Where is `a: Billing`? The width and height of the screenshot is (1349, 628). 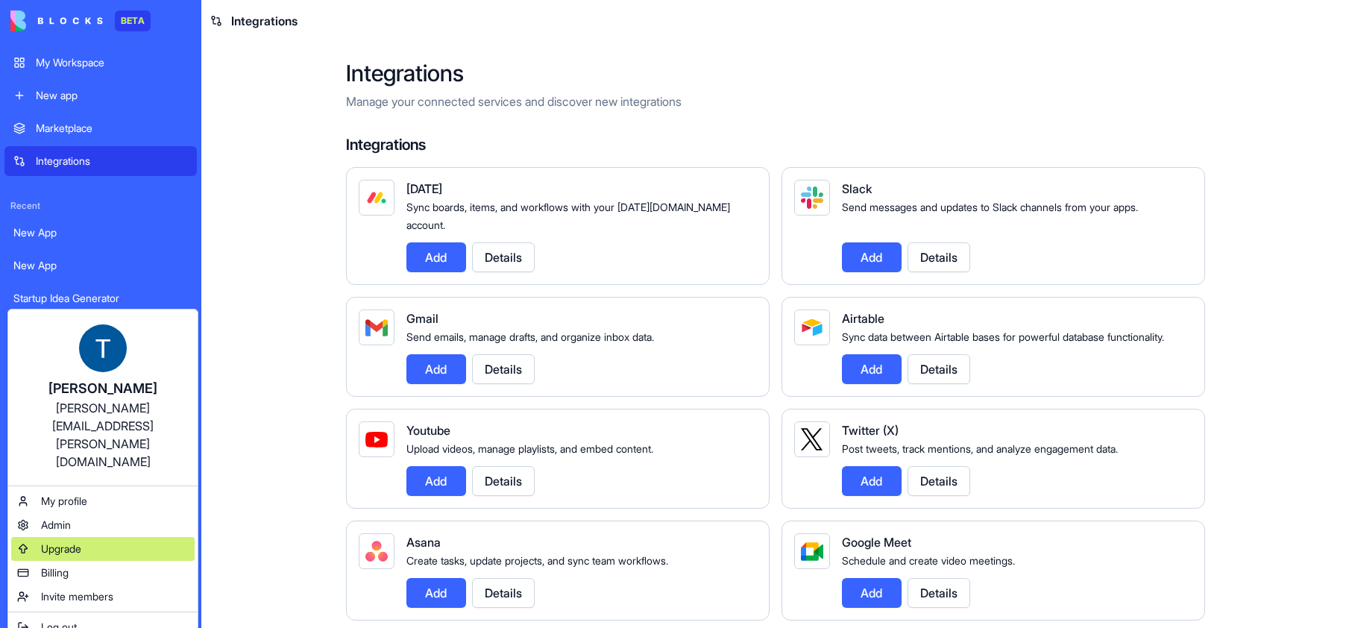 a: Billing is located at coordinates (103, 573).